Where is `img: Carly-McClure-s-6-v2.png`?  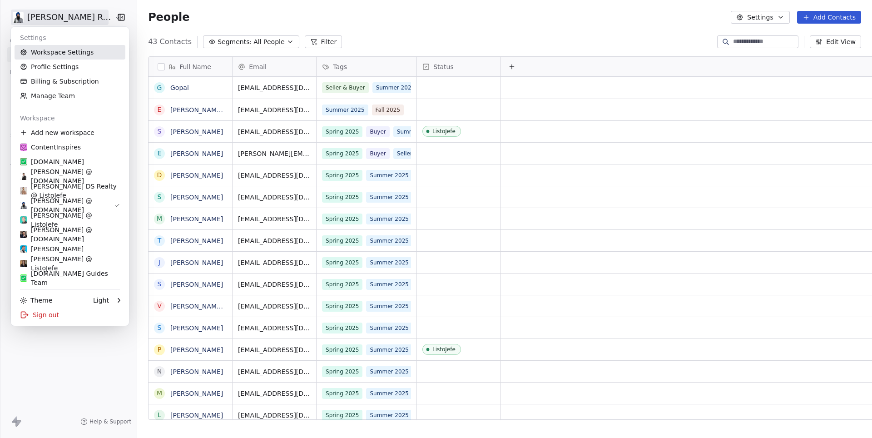
img: Carly-McClure-s-6-v2.png is located at coordinates (24, 263).